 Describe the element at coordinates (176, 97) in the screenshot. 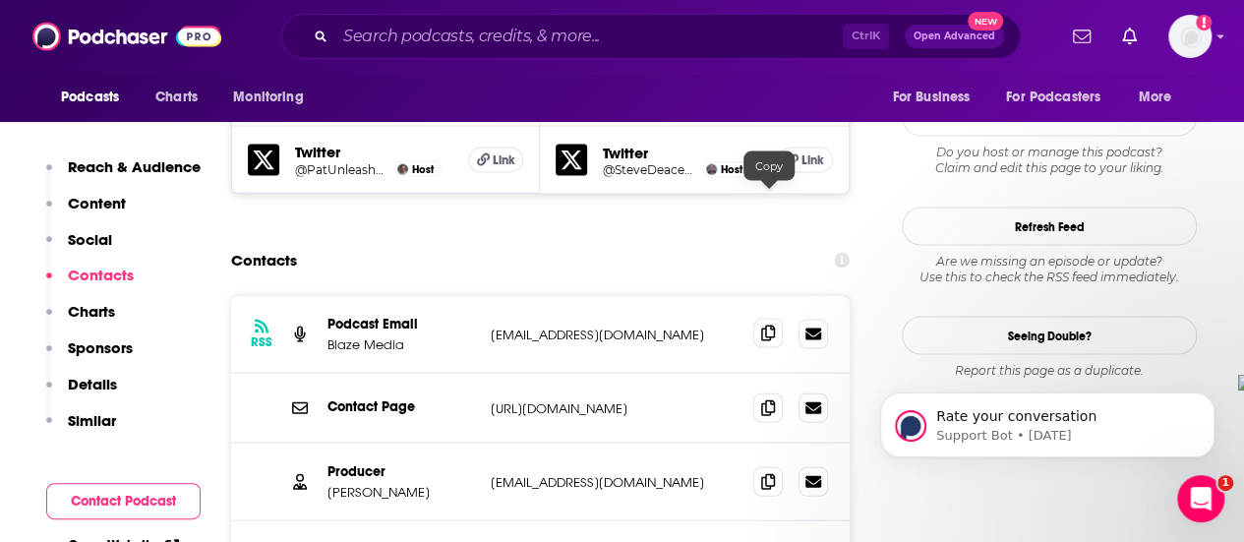

I see `span: Charts` at that location.